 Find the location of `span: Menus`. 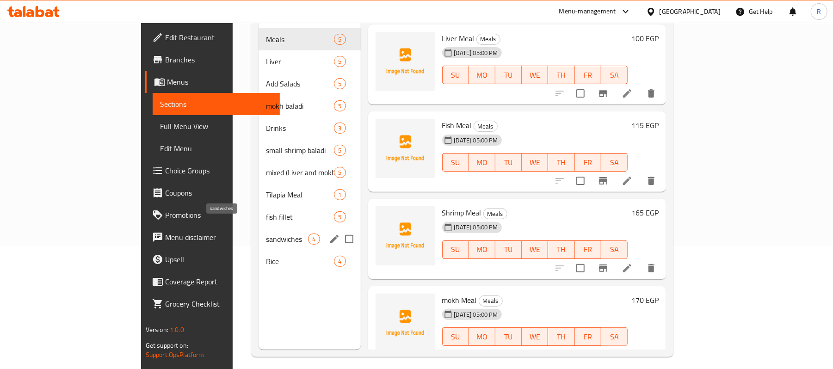

span: Menus is located at coordinates (220, 82).